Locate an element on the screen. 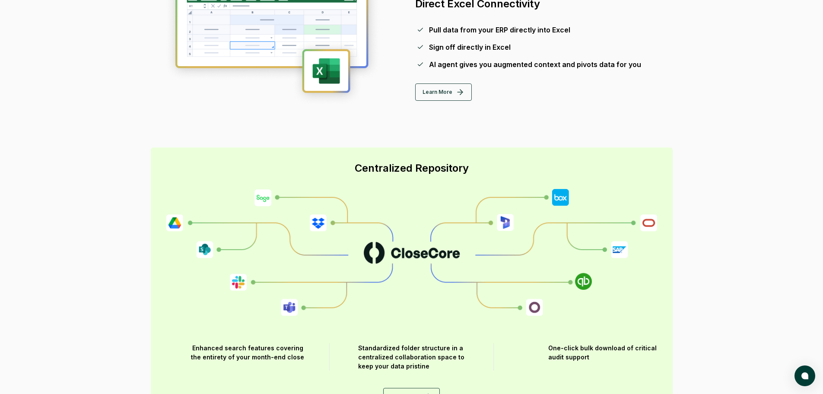 This screenshot has width=823, height=394. div: AI agent gives you augmented context and pivots data for you is located at coordinates (535, 64).